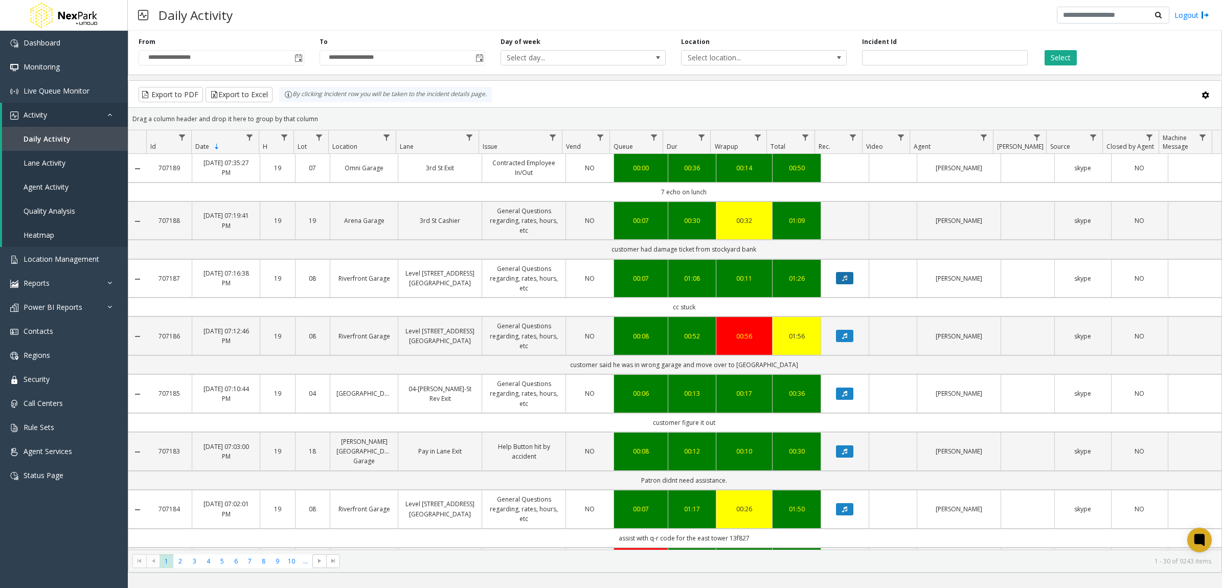  What do you see at coordinates (43, 403) in the screenshot?
I see `span: Call Centers` at bounding box center [43, 403].